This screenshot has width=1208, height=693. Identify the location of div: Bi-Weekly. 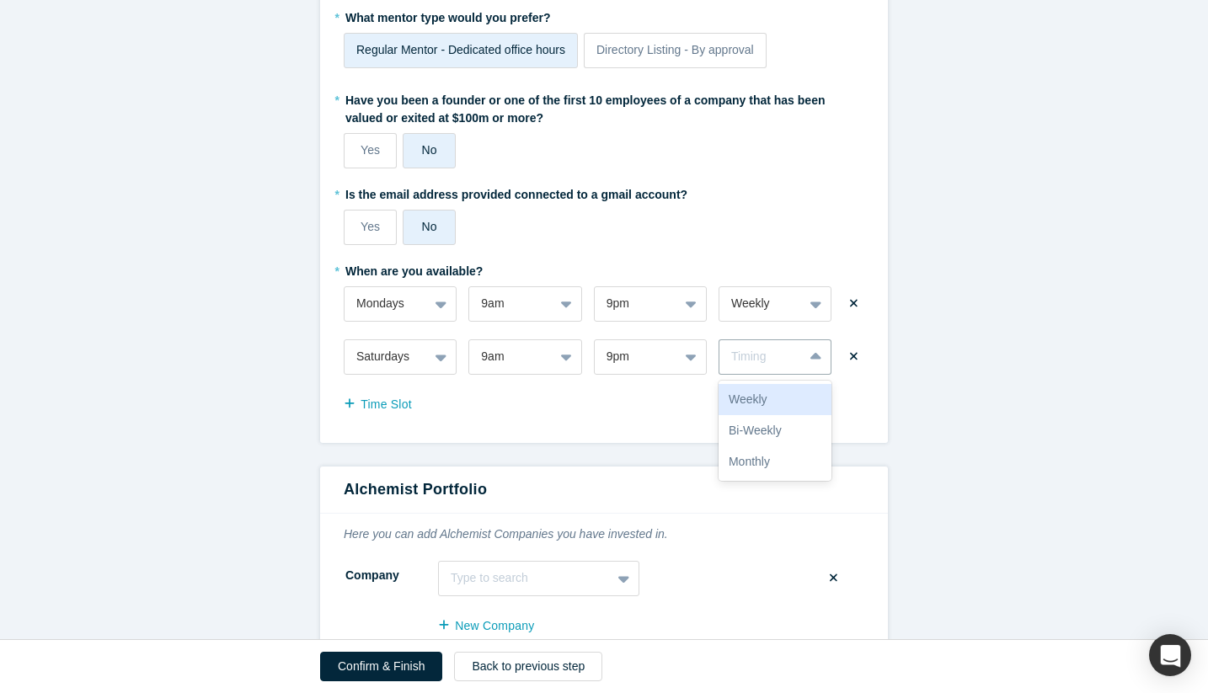
(775, 430).